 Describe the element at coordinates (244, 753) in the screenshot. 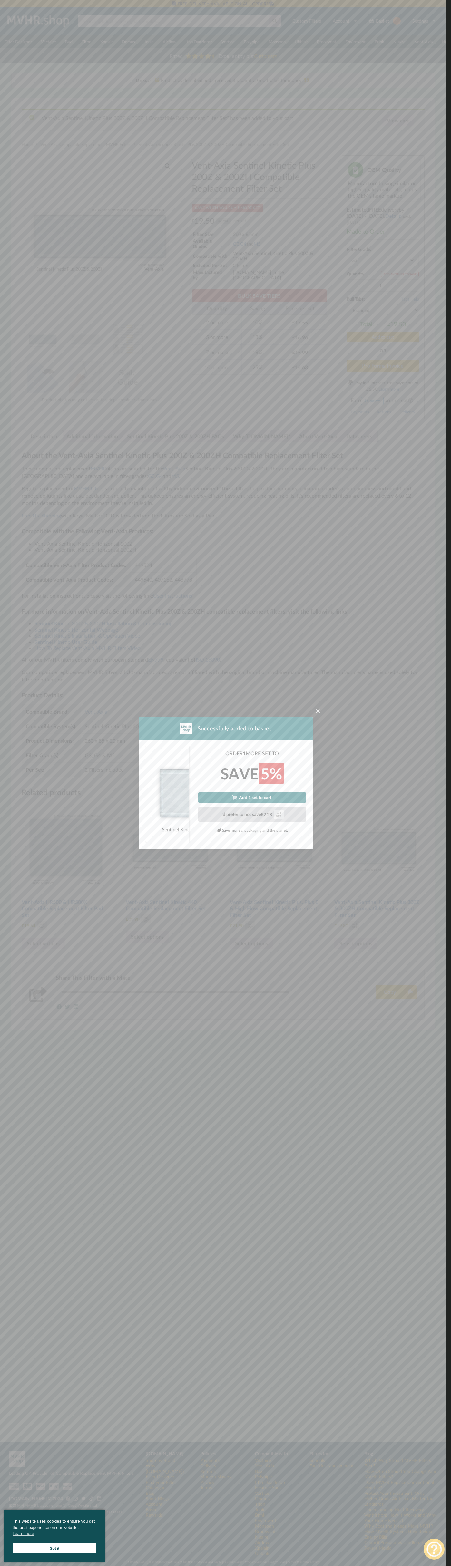

I see `b: 1` at that location.